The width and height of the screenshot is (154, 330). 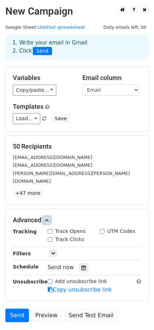 I want to click on h5: Advanced, so click(x=77, y=220).